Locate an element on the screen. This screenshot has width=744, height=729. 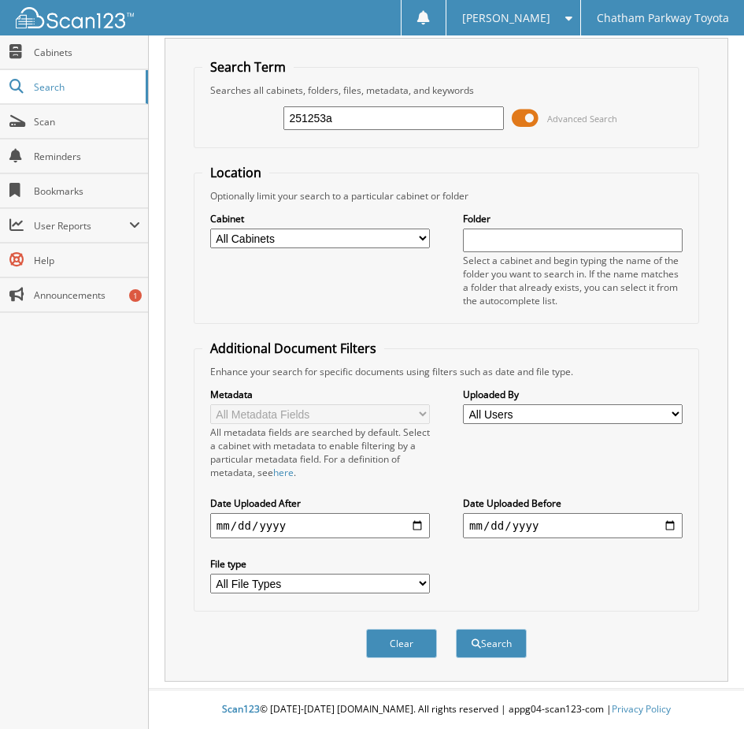
div: Searches all cabinets, folders, files, metadata, and keywords is located at coordinates (447, 90).